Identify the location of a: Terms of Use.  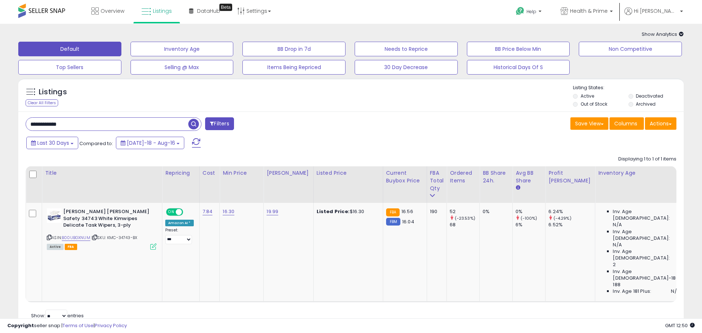
(78, 325).